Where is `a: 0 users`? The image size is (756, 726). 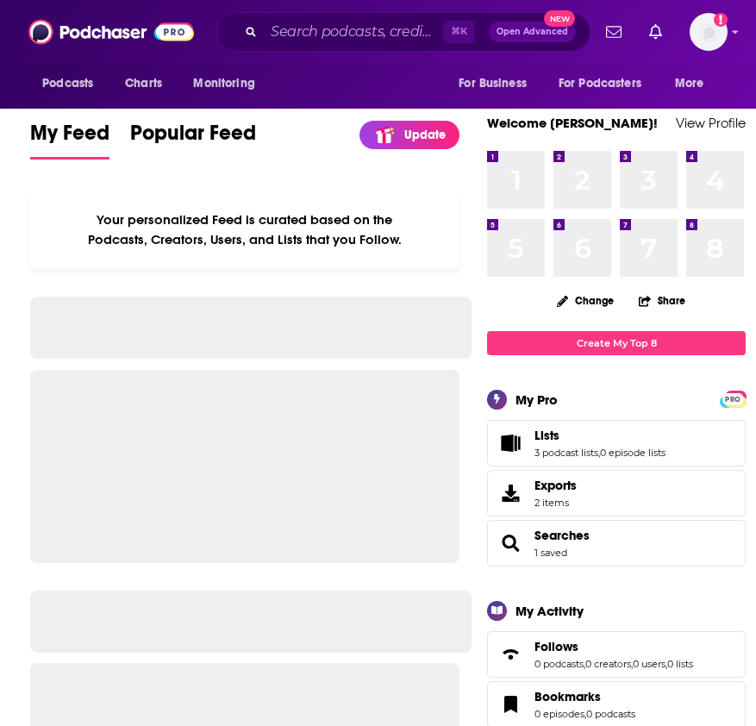 a: 0 users is located at coordinates (649, 664).